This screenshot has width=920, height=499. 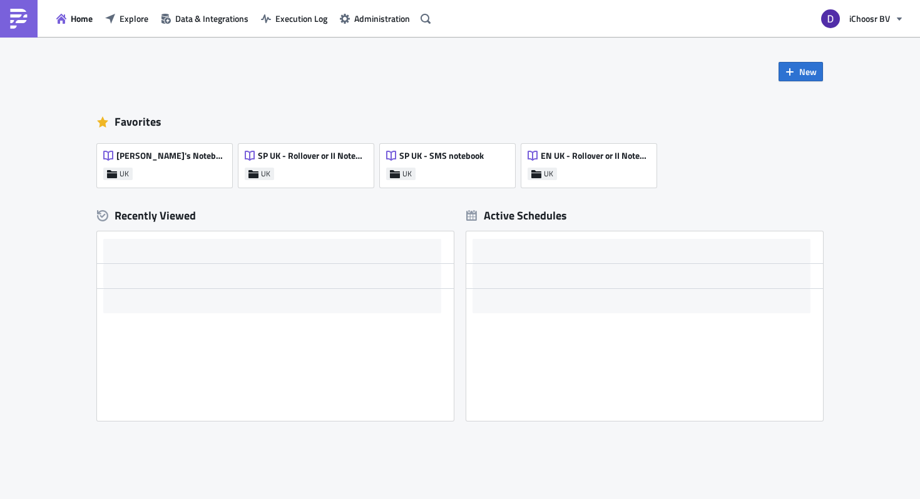 What do you see at coordinates (301, 18) in the screenshot?
I see `span: Execution Log` at bounding box center [301, 18].